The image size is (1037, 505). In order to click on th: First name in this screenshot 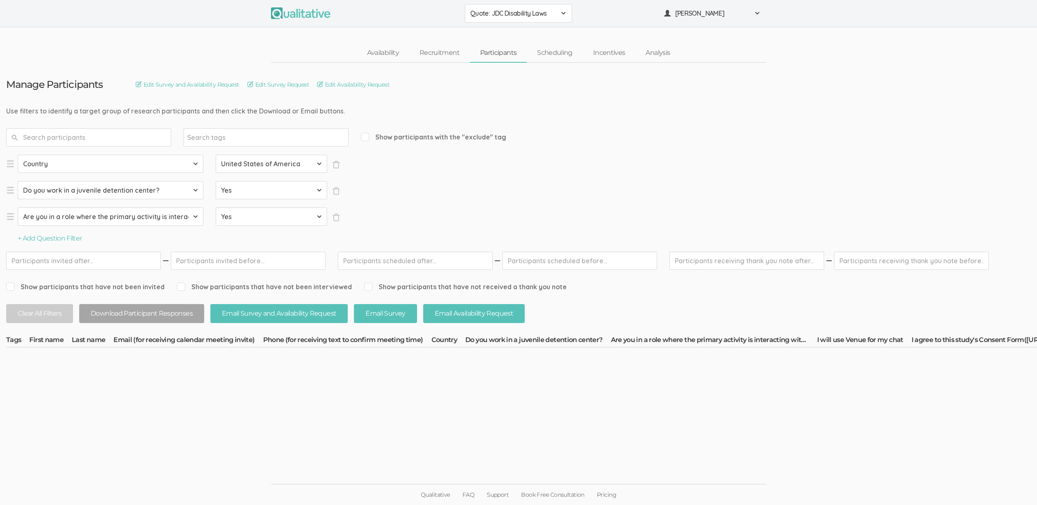, I will do `click(50, 341)`.